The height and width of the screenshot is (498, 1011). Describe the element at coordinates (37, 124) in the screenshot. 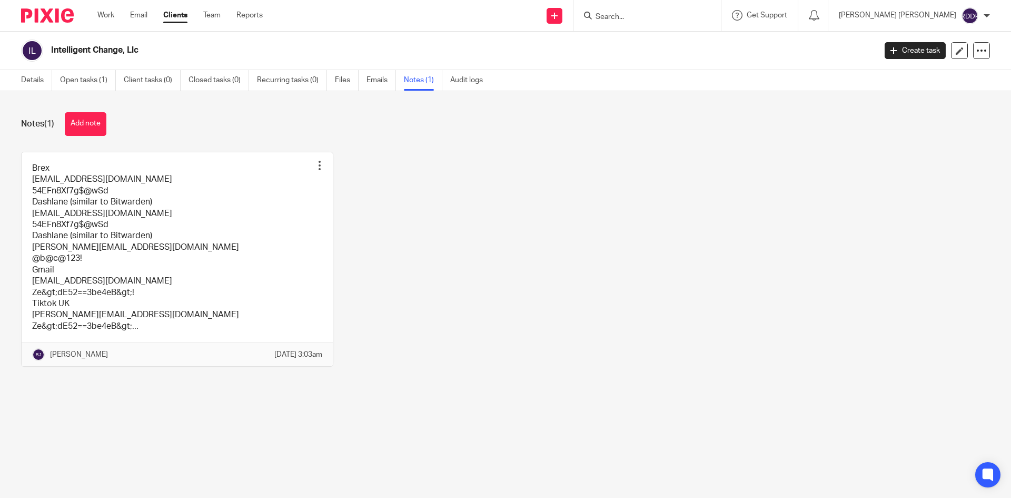

I see `h1: Notes` at that location.